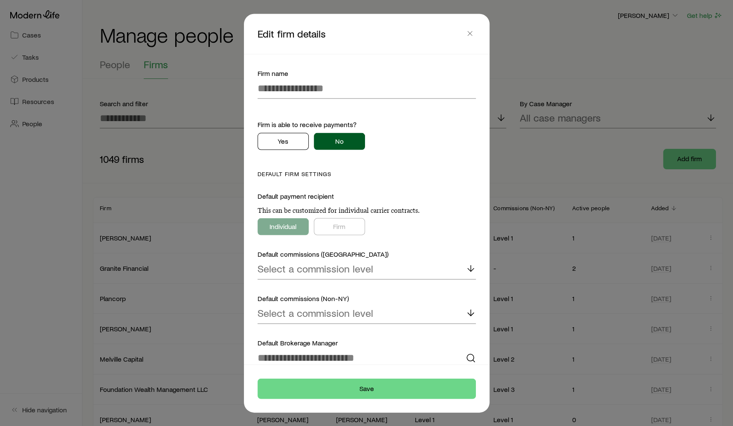  I want to click on div: Default payment recipient, so click(367, 203).